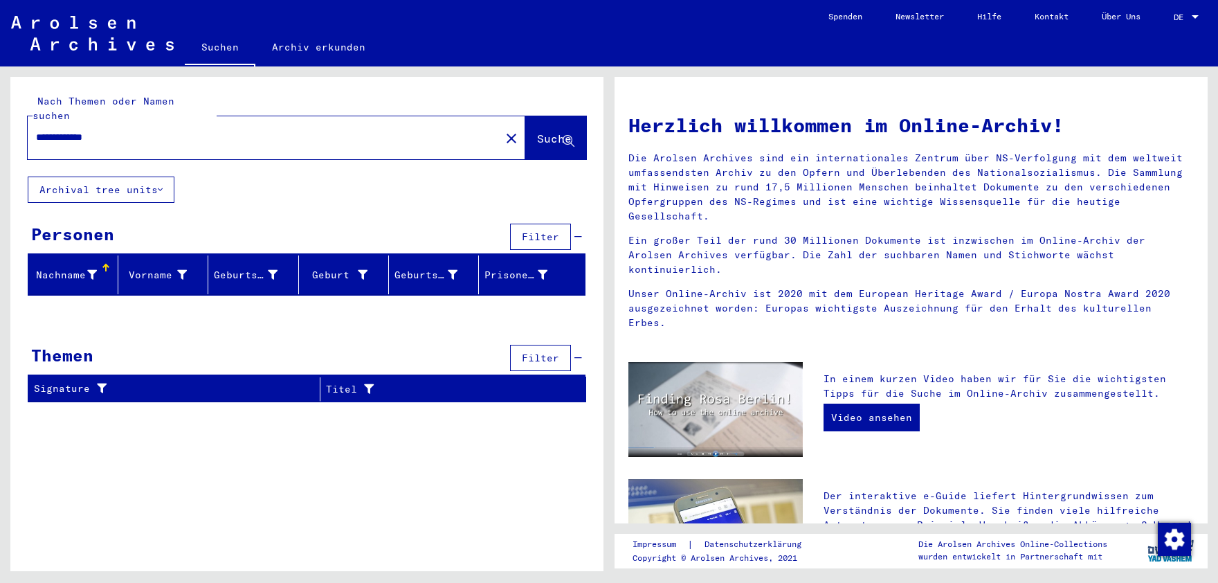 This screenshot has height=583, width=1218. What do you see at coordinates (253, 275) in the screenshot?
I see `mat-header-cell: Geburtsname` at bounding box center [253, 275].